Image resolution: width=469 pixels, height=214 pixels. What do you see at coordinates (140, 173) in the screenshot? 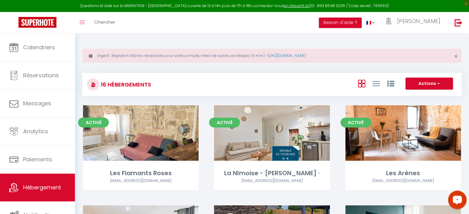
I see `div: Les Flamants Roses` at bounding box center [140, 173].